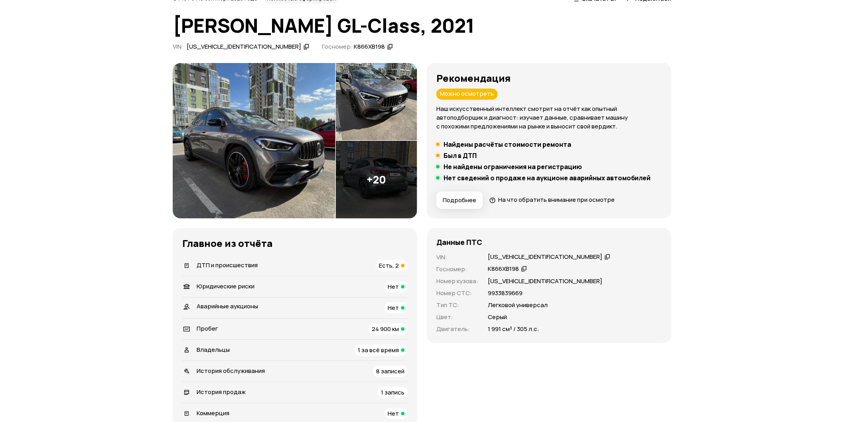 The image size is (844, 422). What do you see at coordinates (213, 349) in the screenshot?
I see `span: Владельцы` at bounding box center [213, 349].